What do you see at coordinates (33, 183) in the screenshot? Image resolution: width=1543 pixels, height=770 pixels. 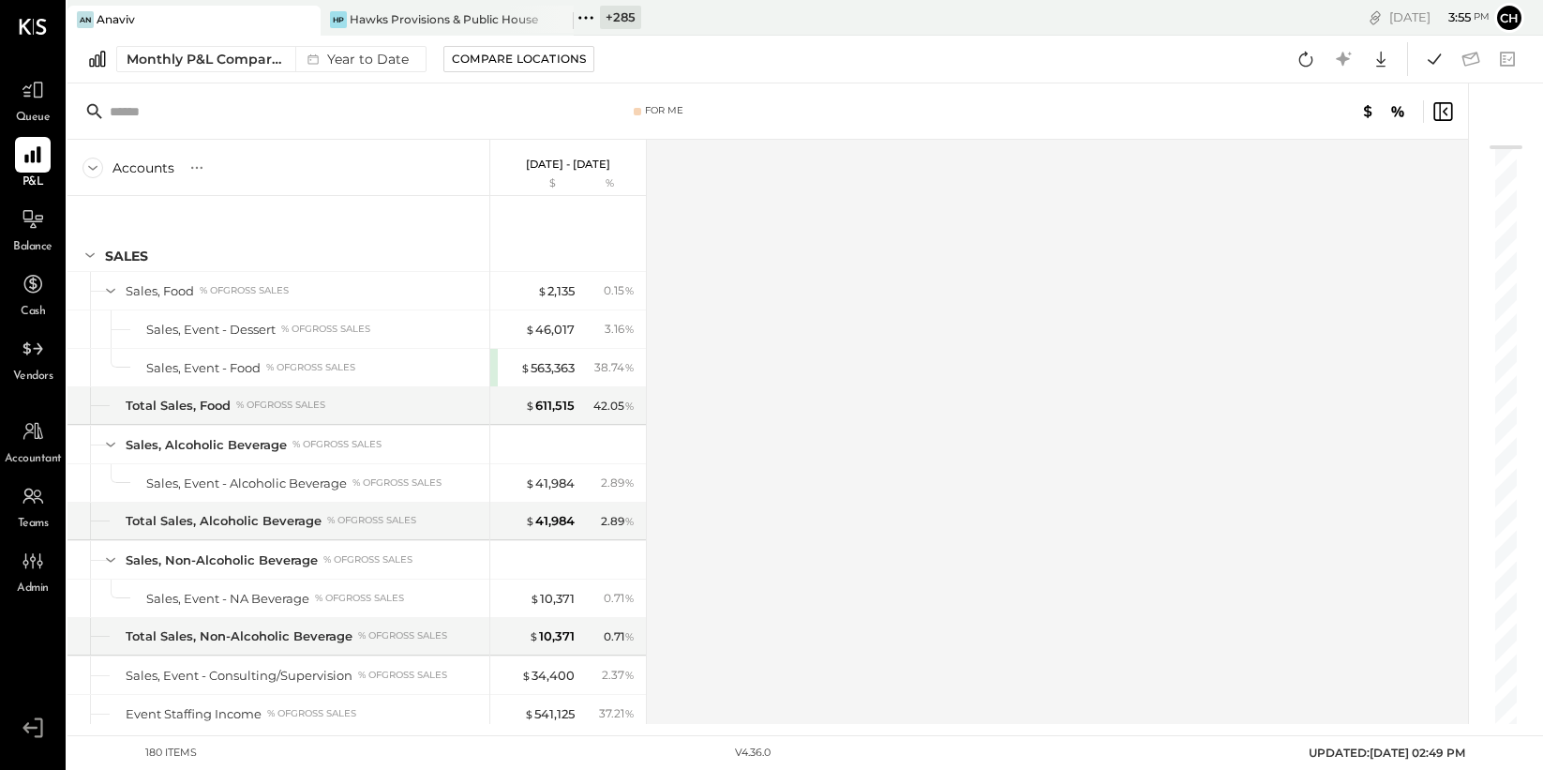 I see `span: P&L` at bounding box center [33, 183].